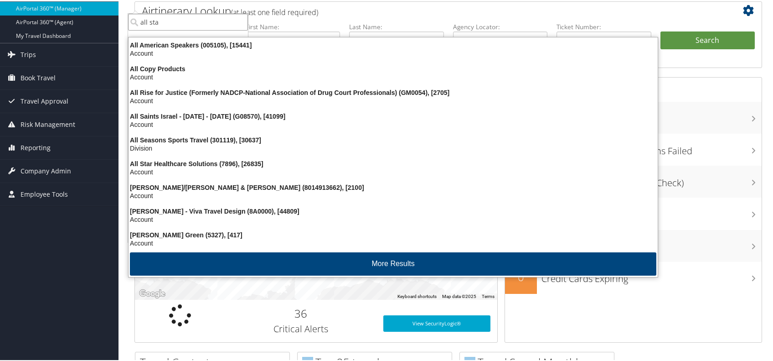 This screenshot has width=773, height=361. Describe the element at coordinates (393, 147) in the screenshot. I see `div: Division` at that location.